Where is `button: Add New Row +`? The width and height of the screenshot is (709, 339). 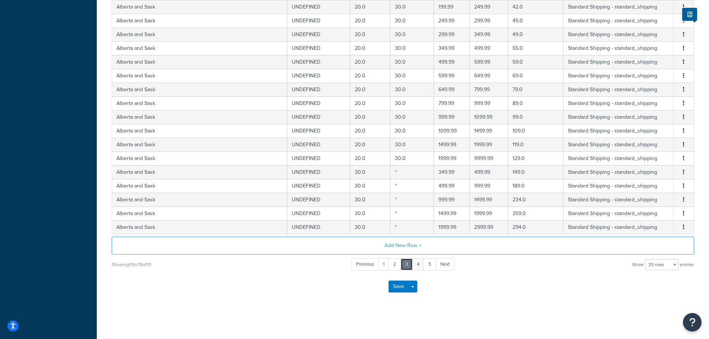
button: Add New Row + is located at coordinates (403, 246).